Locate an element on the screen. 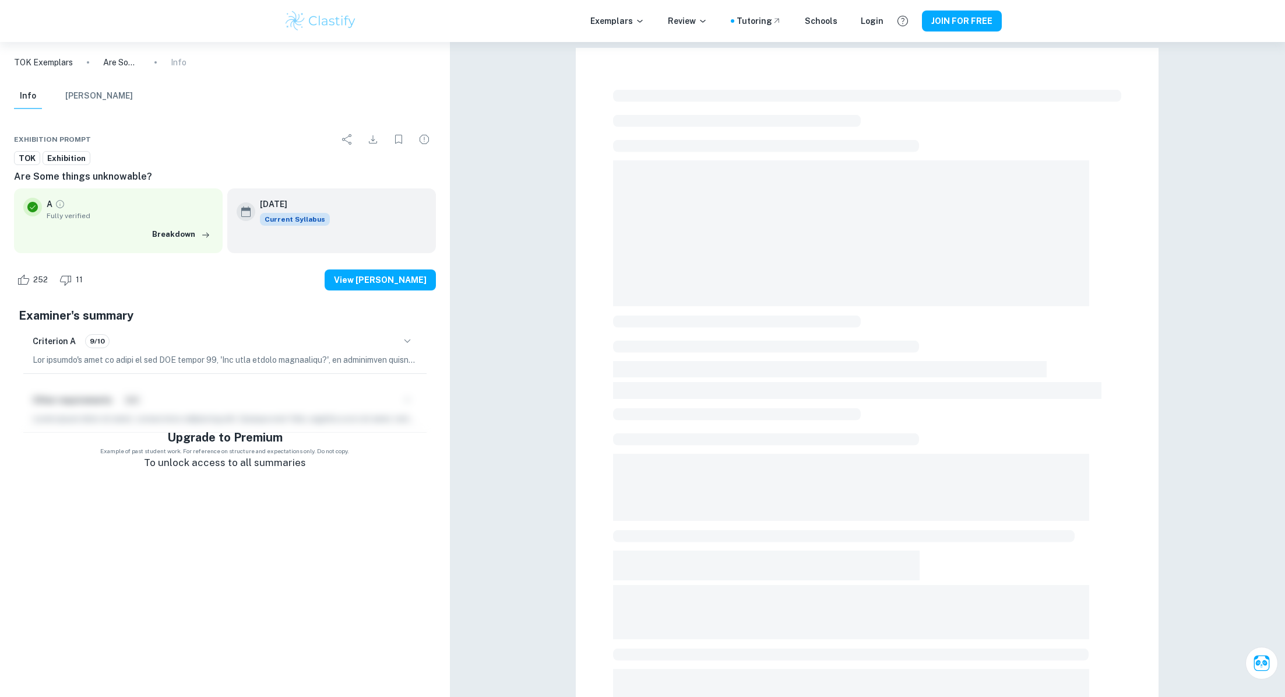 This screenshot has width=1285, height=697. button: JOIN FOR FREE is located at coordinates (962, 21).